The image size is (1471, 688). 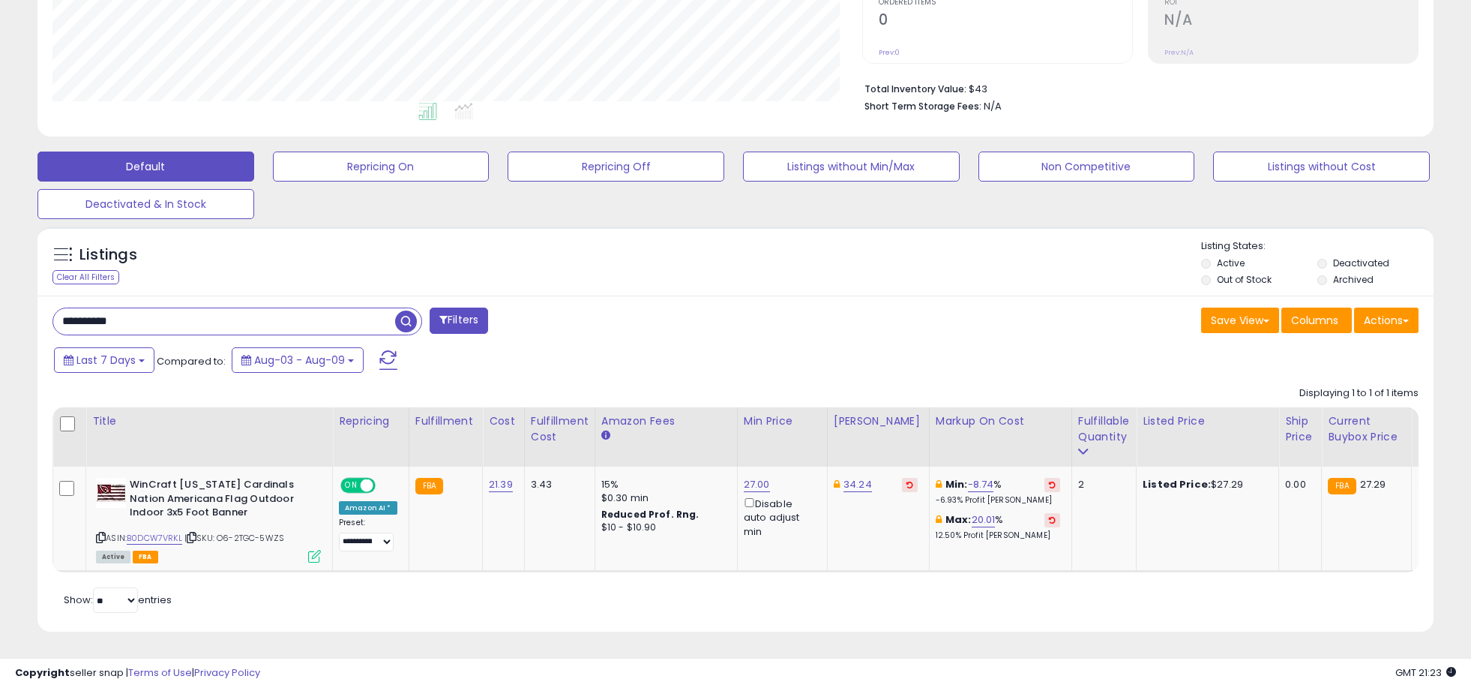 What do you see at coordinates (1354, 279) in the screenshot?
I see `label: Archived` at bounding box center [1354, 279].